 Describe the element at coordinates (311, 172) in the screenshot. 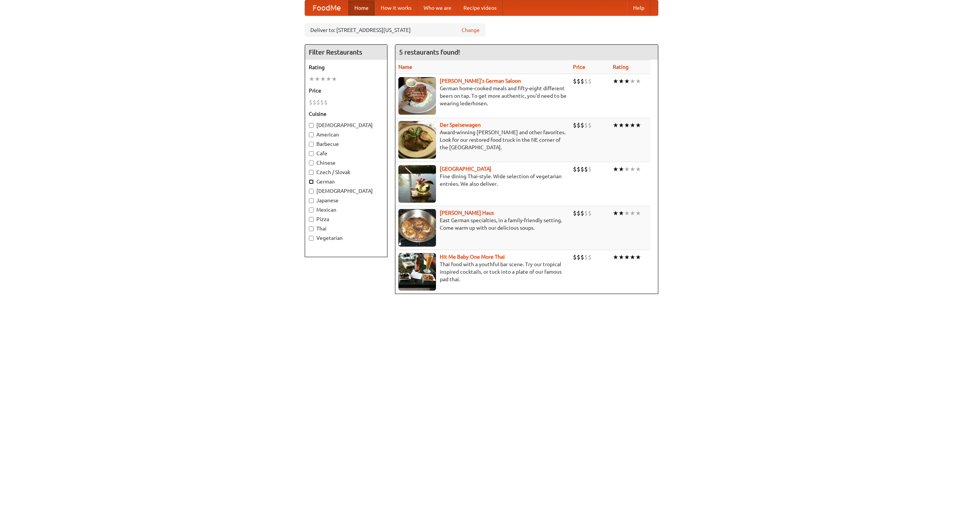

I see `input: Czech / Slovak` at that location.